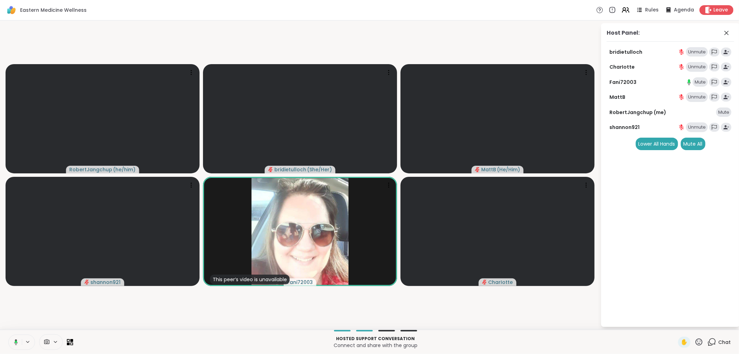  Describe the element at coordinates (290, 169) in the screenshot. I see `span: bridietulloch` at that location.